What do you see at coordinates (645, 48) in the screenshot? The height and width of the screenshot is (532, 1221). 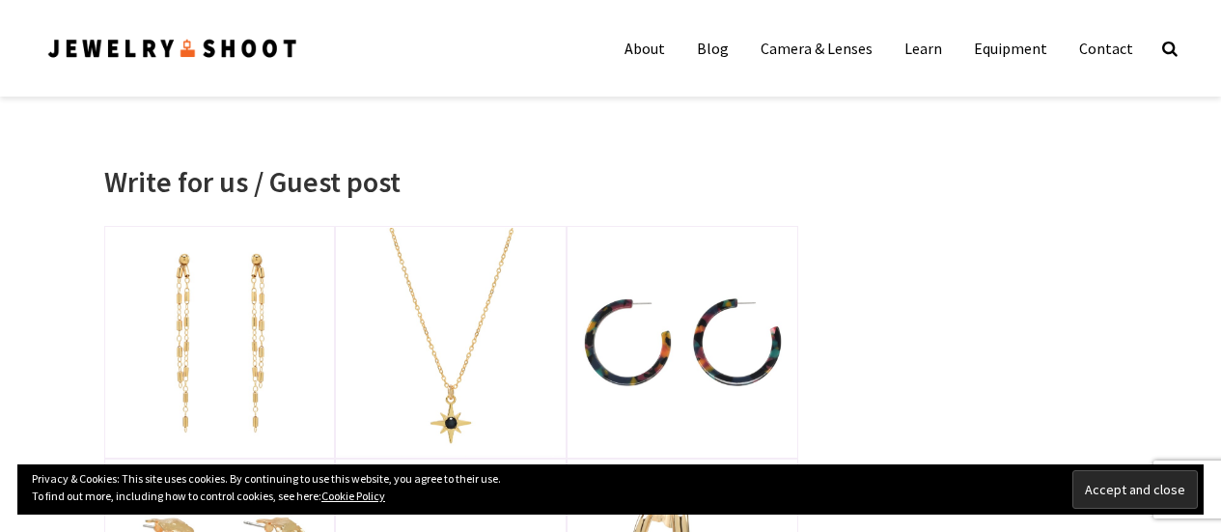 I see `a: About` at bounding box center [645, 48].